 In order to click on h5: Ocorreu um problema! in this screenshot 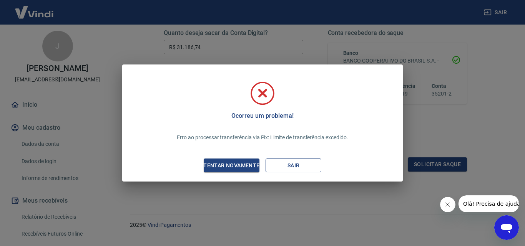, I will do `click(262, 116)`.